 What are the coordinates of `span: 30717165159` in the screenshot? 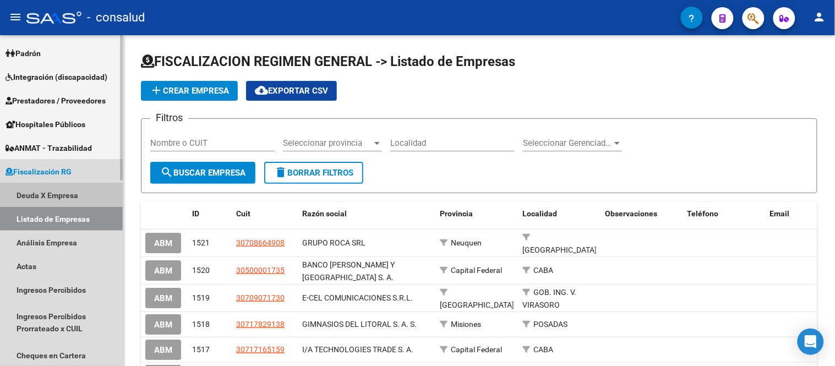 It's located at (260, 350).